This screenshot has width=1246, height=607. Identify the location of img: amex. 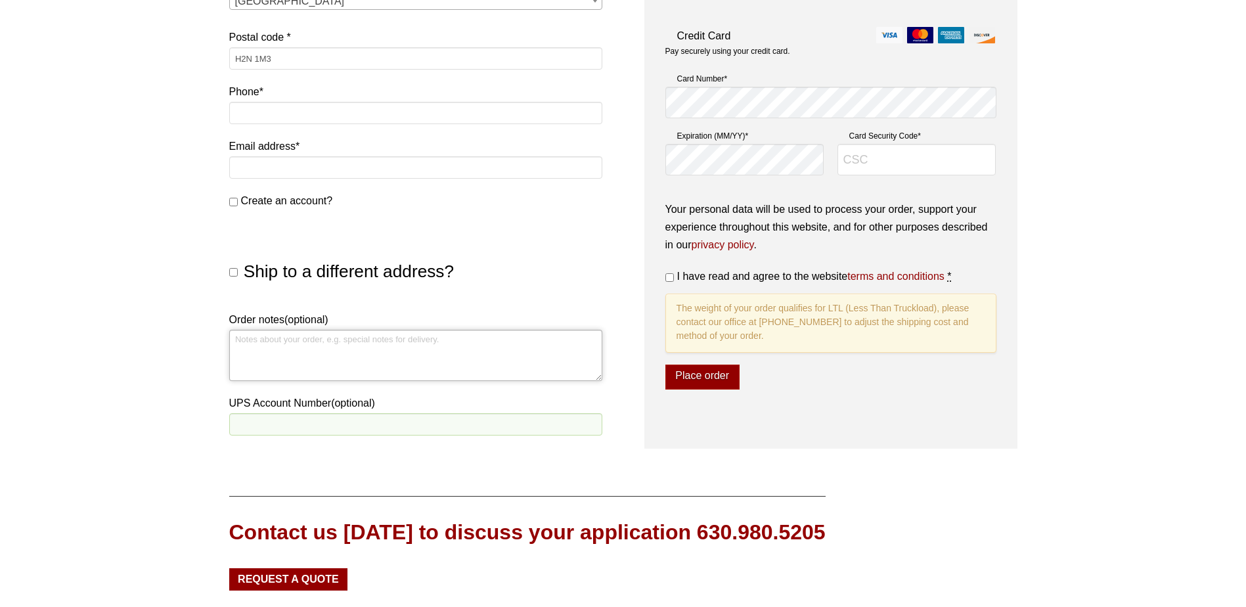
(951, 35).